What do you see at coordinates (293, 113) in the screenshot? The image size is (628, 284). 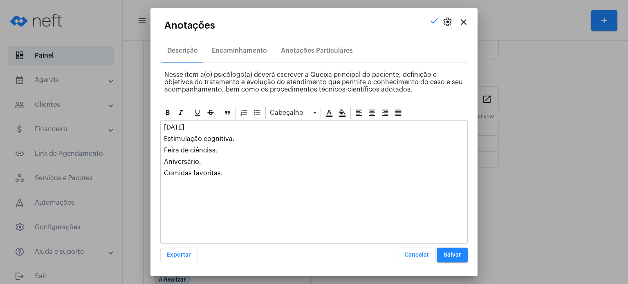 I see `div: Cabeçalho` at bounding box center [293, 113].